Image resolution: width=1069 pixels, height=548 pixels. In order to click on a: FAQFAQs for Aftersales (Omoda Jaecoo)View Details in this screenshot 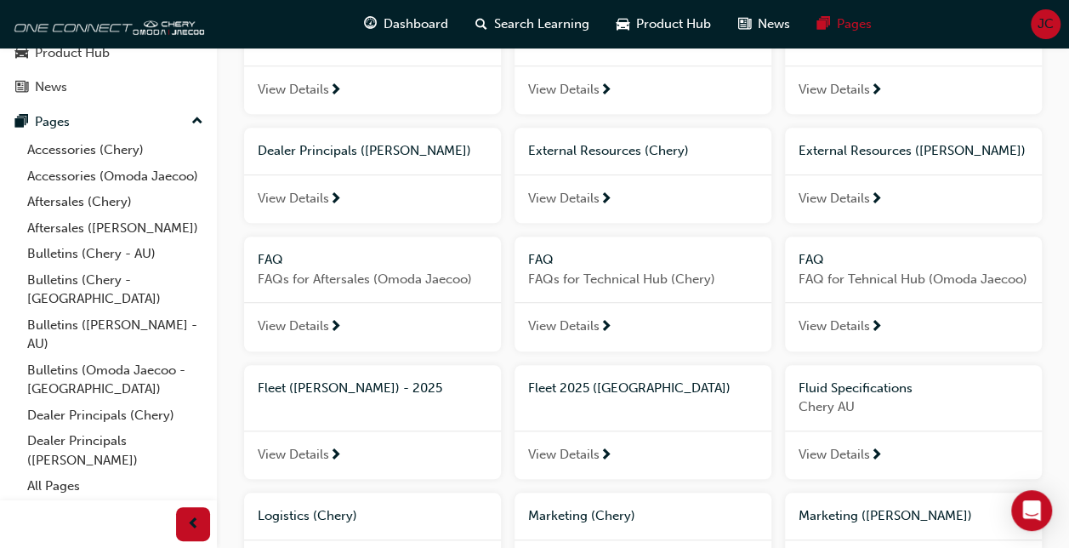, I will do `click(373, 293)`.